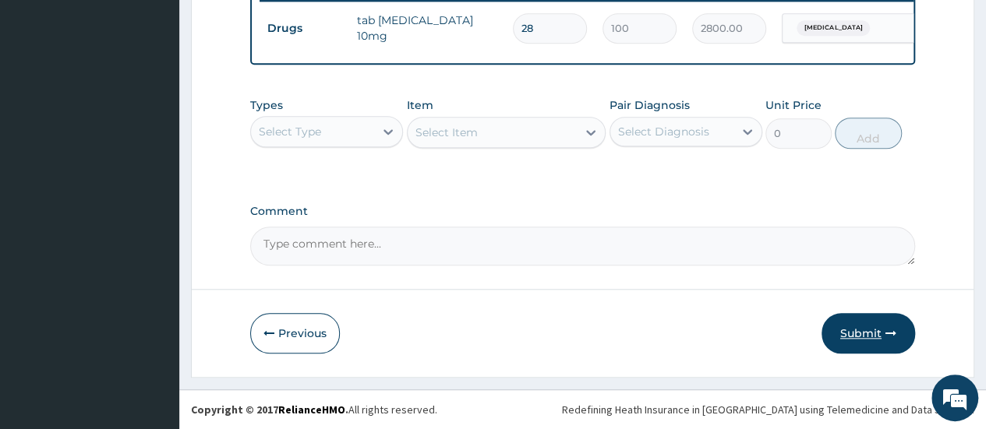  What do you see at coordinates (267, 105) in the screenshot?
I see `label: Types` at bounding box center [267, 105].